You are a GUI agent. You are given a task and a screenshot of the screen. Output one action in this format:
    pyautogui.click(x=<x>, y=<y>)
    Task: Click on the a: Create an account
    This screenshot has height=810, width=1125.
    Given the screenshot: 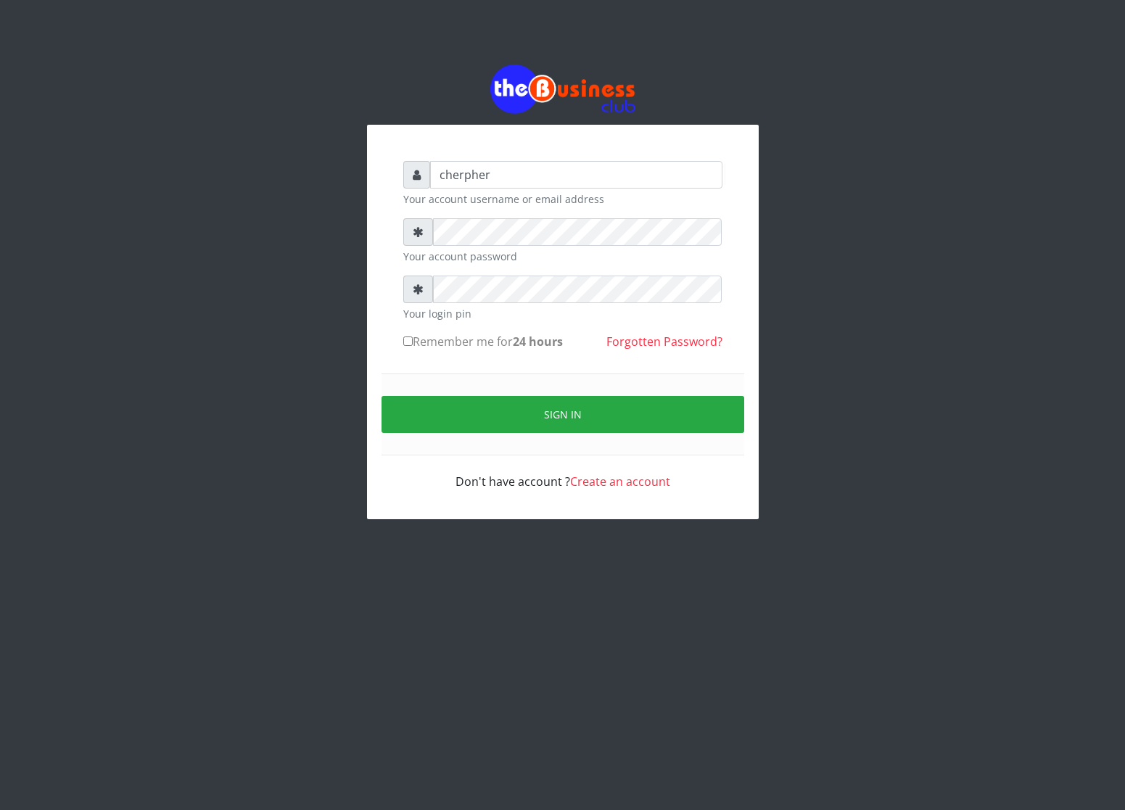 What is the action you would take?
    pyautogui.click(x=620, y=482)
    